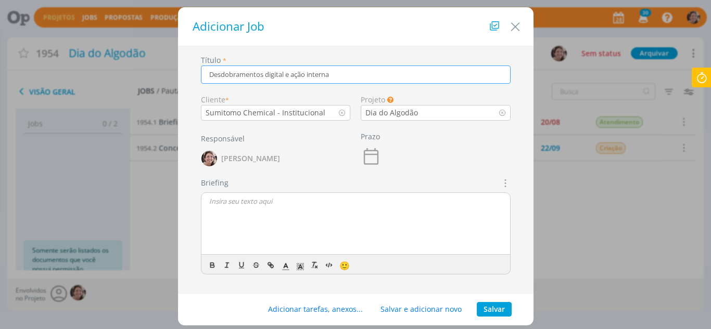  What do you see at coordinates (315, 310) in the screenshot?
I see `button: Adicionar tarefas, anexos...` at bounding box center [315, 310].